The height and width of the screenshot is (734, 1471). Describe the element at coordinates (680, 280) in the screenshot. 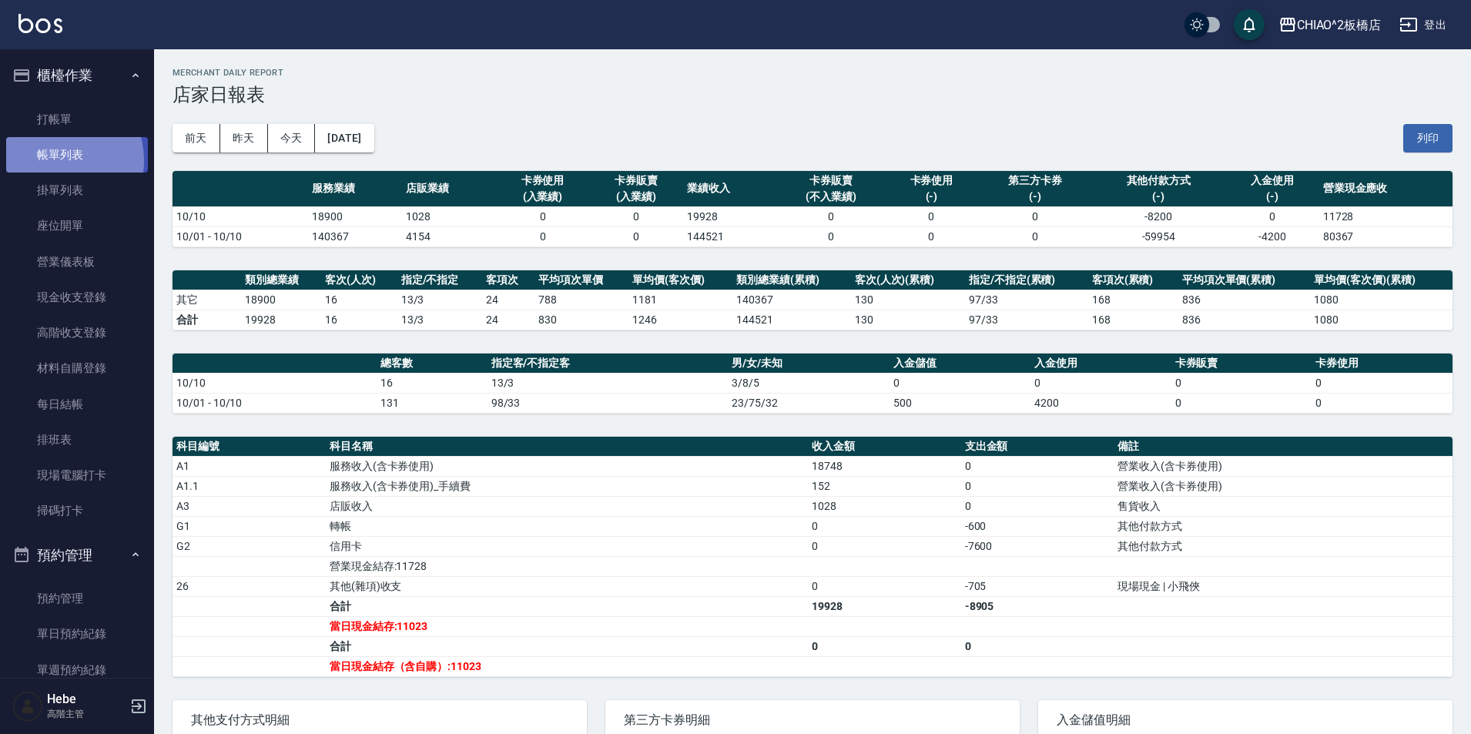

I see `th: 單均價(客次價)` at that location.